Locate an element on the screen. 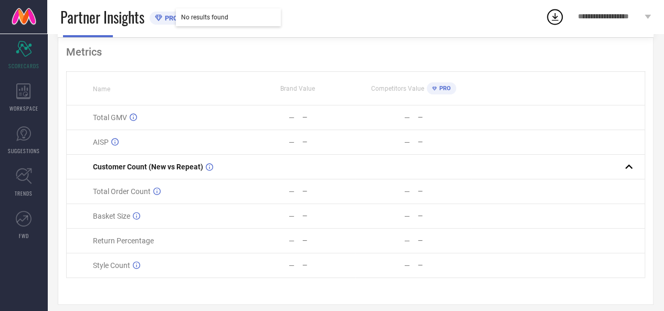  span: Basket Size is located at coordinates (111, 216).